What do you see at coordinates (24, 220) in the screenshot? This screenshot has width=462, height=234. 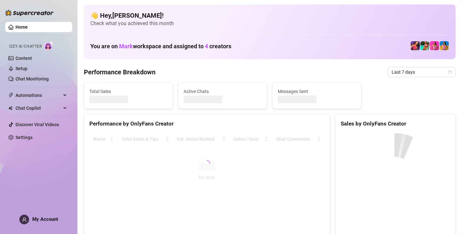 I see `span: user` at bounding box center [24, 220].